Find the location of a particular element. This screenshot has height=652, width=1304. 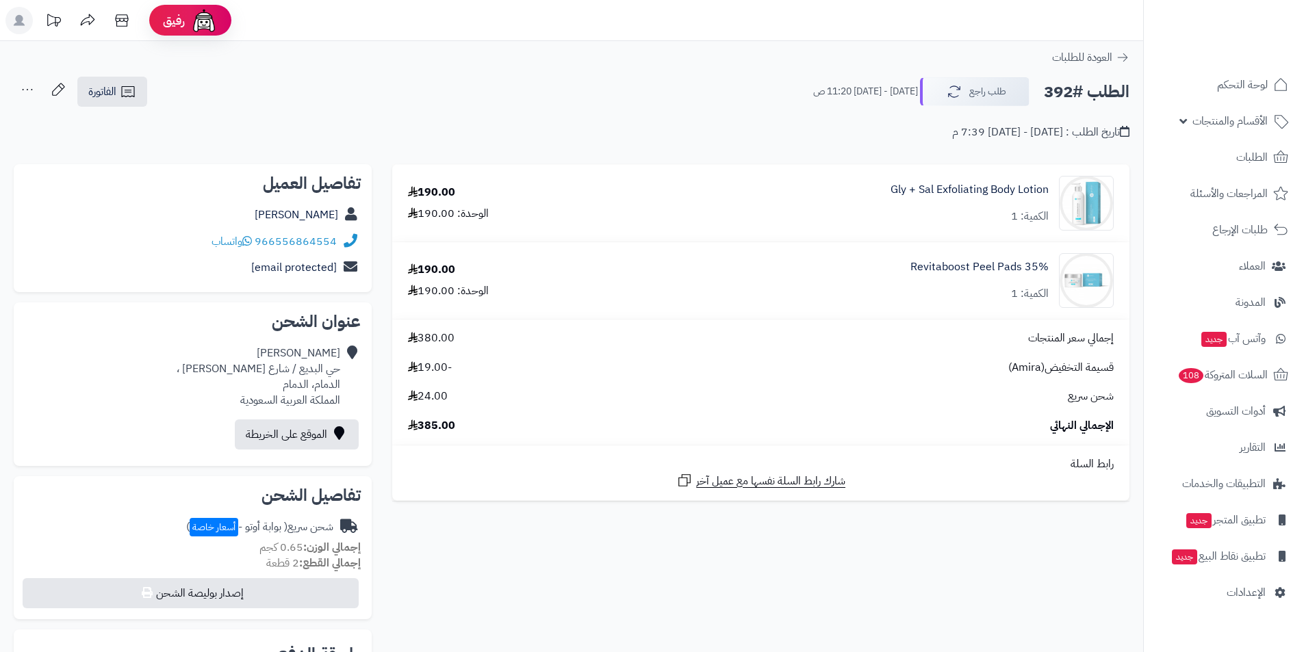

span: أسعار خاصة is located at coordinates (214, 527).